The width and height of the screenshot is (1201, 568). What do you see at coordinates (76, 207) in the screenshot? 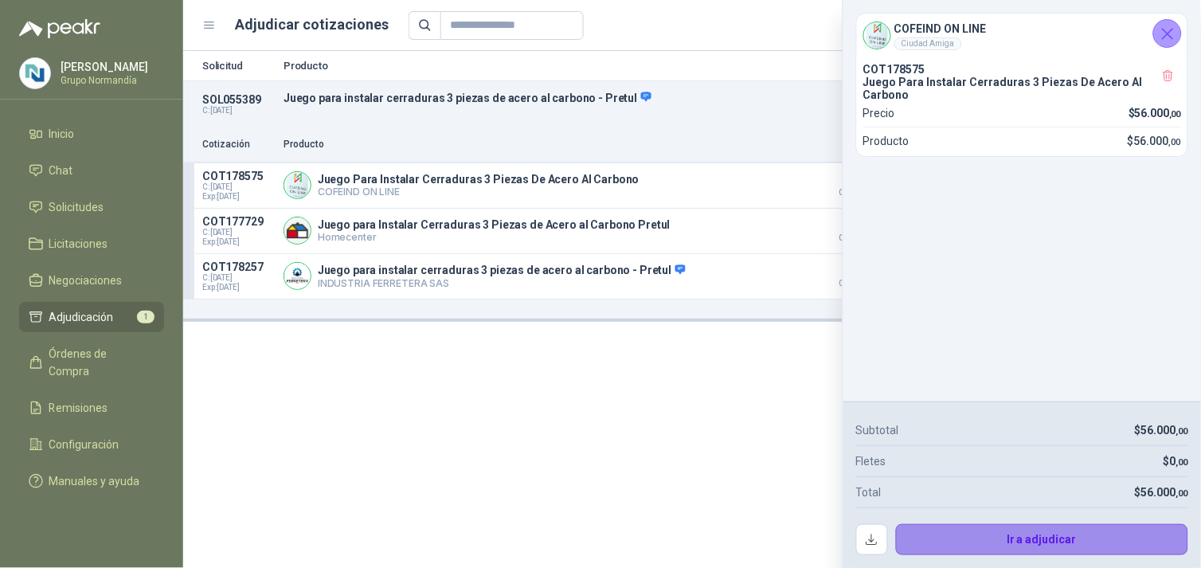
I see `span: Solicitudes` at bounding box center [76, 207].